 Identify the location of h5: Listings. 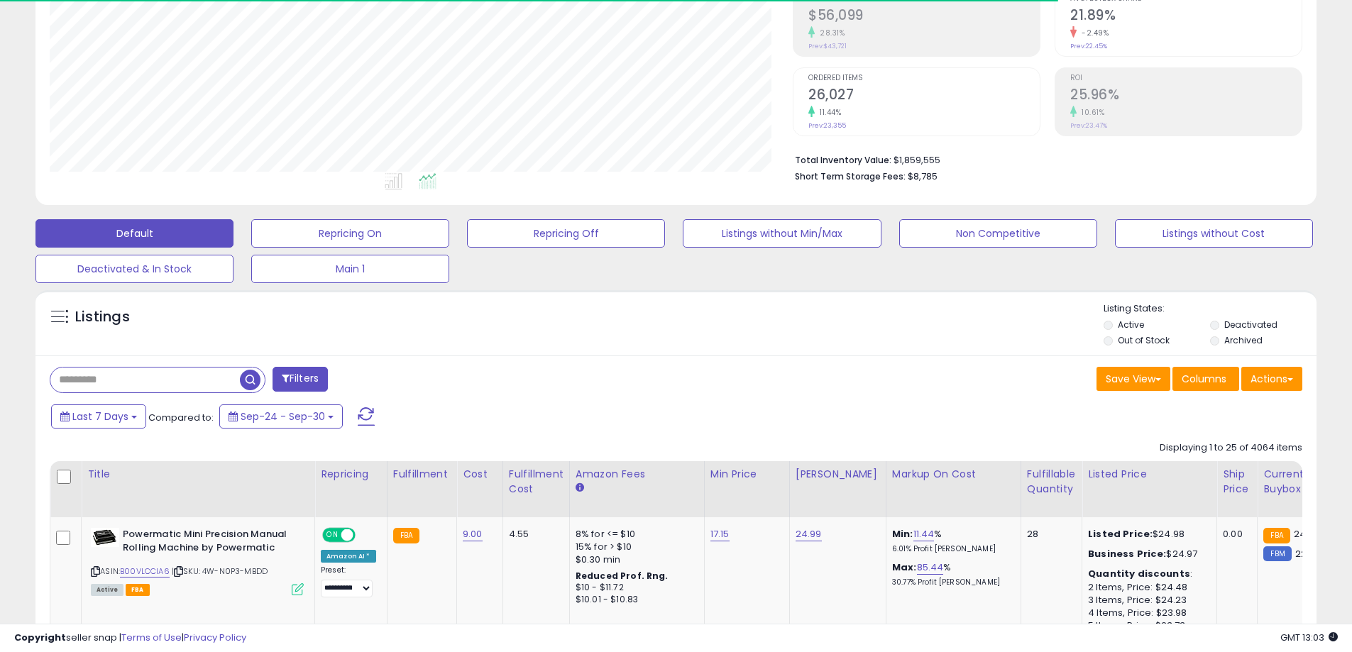
(102, 317).